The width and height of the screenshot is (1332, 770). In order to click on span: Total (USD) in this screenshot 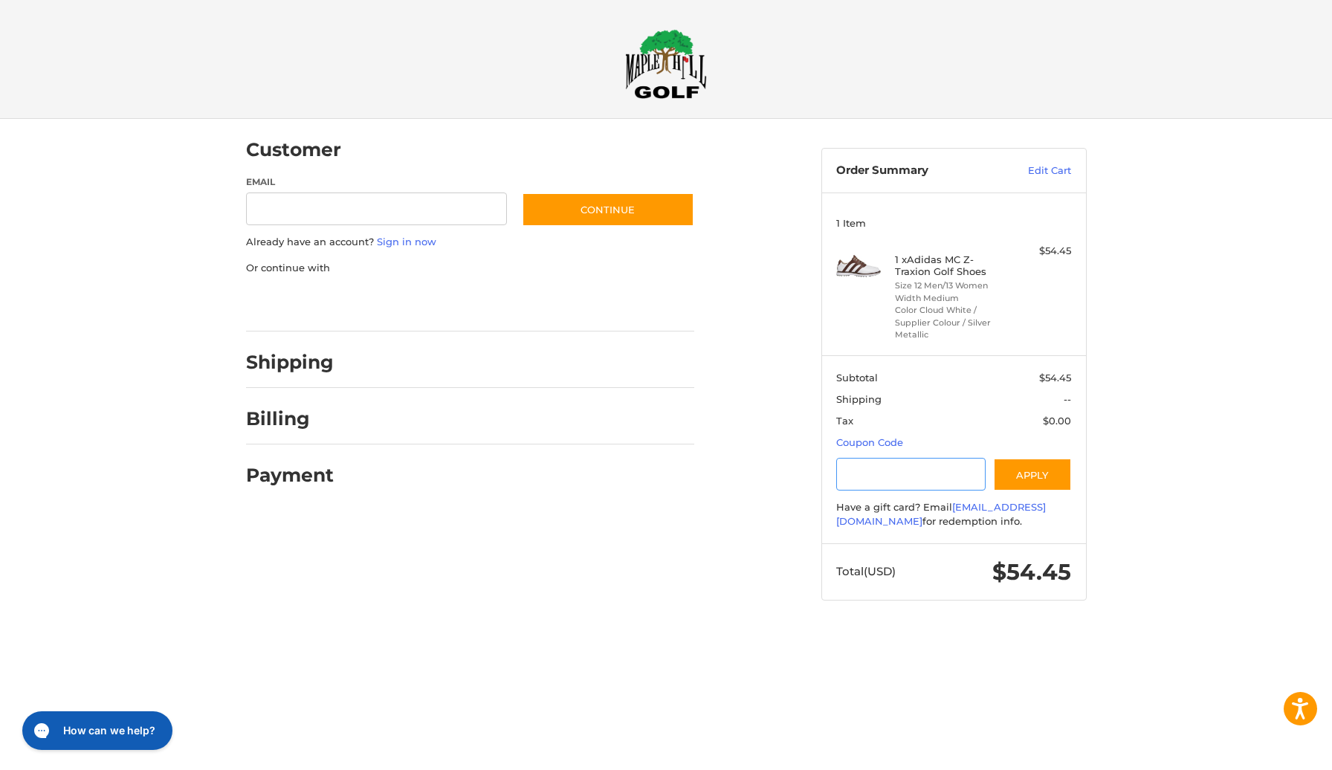, I will do `click(866, 571)`.